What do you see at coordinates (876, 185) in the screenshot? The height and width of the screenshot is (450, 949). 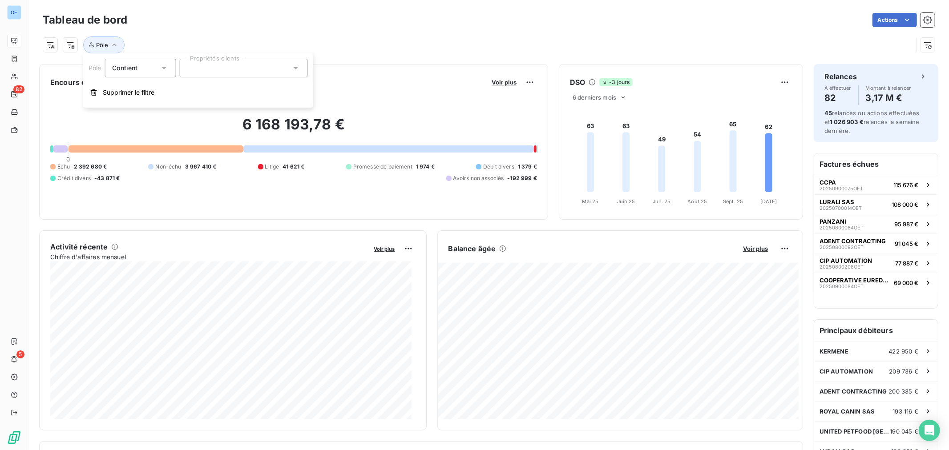 I see `button: CCPA20250900075OET115 676 €` at bounding box center [876, 185].